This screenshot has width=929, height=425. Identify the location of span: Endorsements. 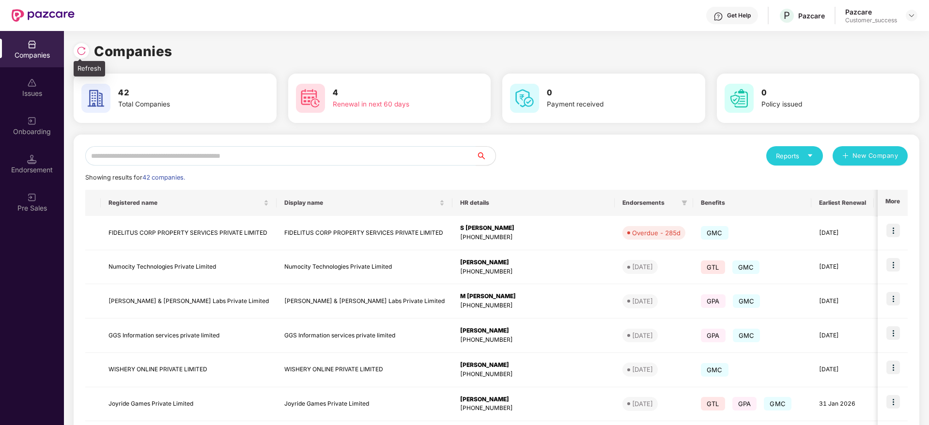
(650, 203).